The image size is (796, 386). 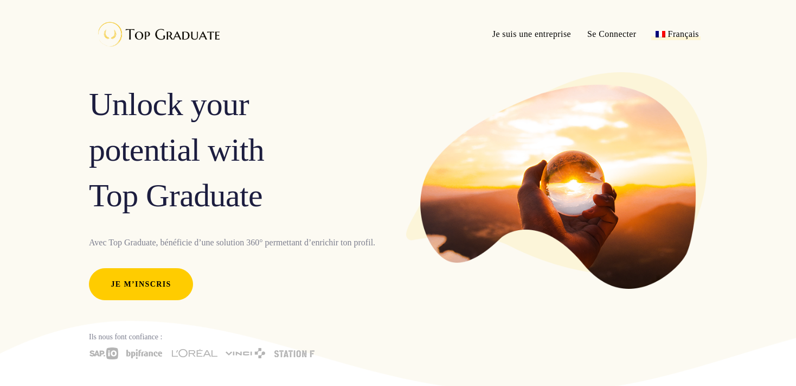 I want to click on img: Top Graduate, so click(x=157, y=34).